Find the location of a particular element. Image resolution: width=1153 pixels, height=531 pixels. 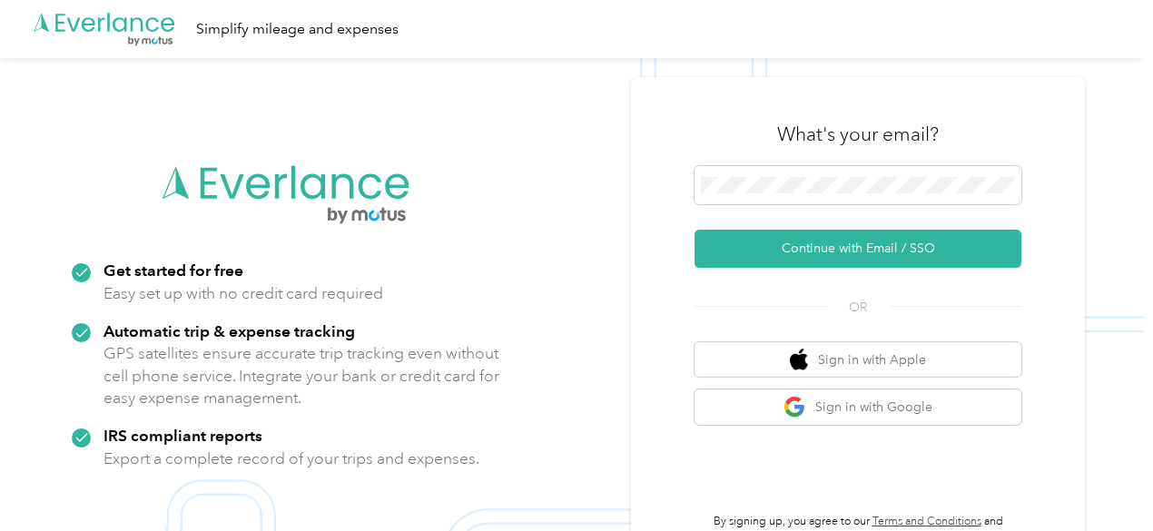

p: Easy set up with no credit card required is located at coordinates (243, 293).